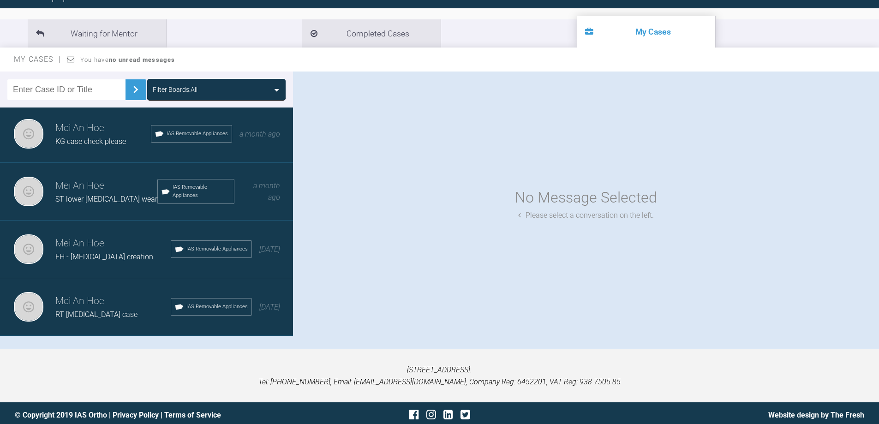  I want to click on li: My Cases, so click(646, 32).